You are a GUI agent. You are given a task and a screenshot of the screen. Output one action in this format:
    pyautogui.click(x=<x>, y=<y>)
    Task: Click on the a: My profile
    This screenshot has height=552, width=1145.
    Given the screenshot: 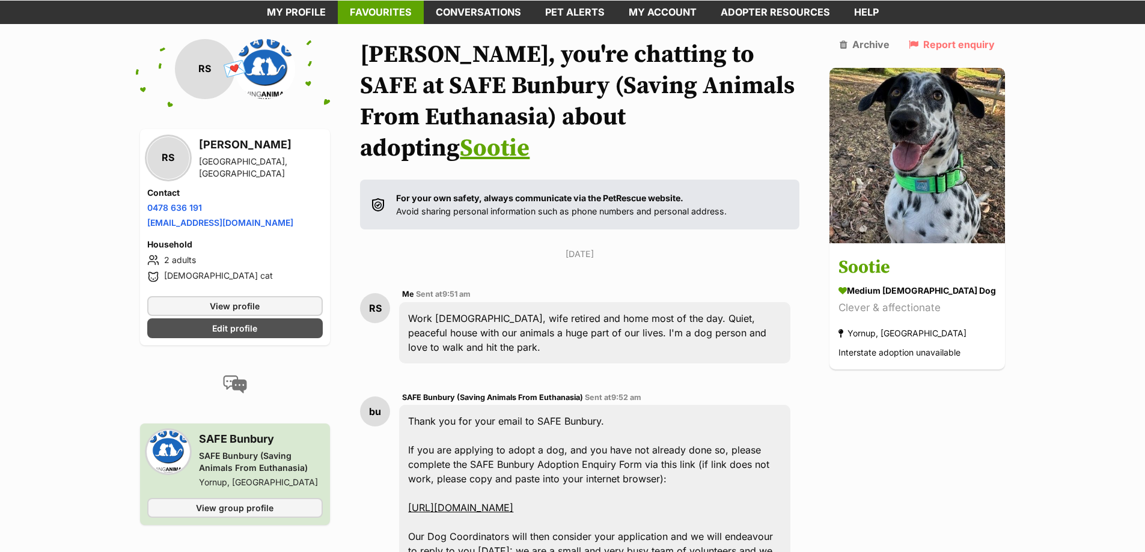 What is the action you would take?
    pyautogui.click(x=296, y=12)
    